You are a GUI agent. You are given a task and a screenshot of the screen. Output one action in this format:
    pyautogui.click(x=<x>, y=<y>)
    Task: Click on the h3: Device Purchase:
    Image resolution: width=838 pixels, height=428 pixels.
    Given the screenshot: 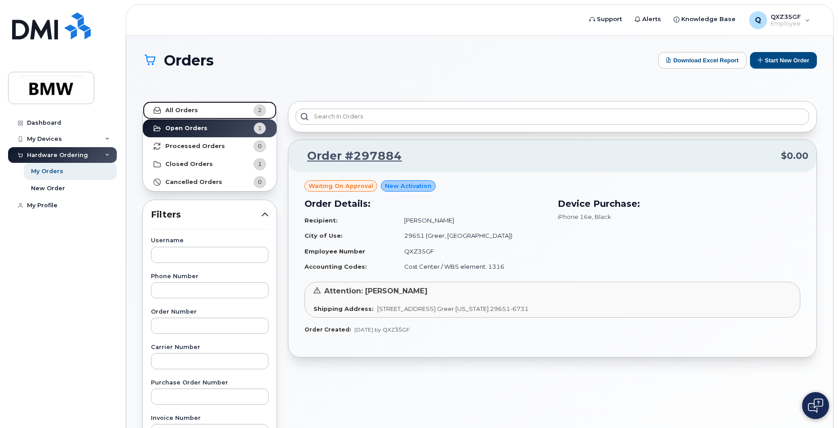 What is the action you would take?
    pyautogui.click(x=679, y=204)
    